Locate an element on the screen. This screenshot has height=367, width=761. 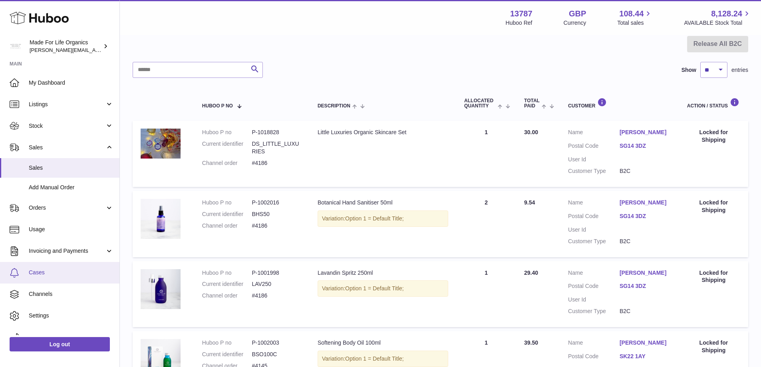
span: Settings is located at coordinates (71, 316).